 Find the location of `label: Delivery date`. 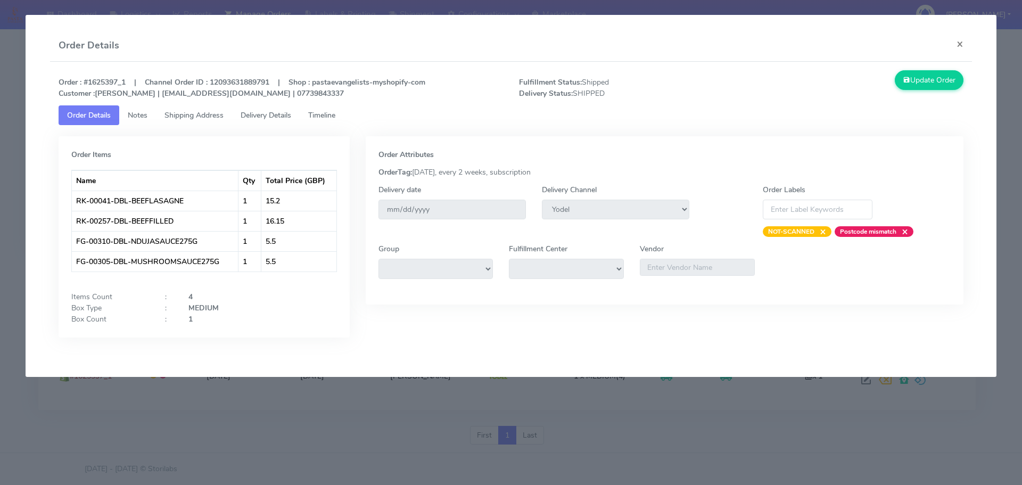

label: Delivery date is located at coordinates (400, 190).